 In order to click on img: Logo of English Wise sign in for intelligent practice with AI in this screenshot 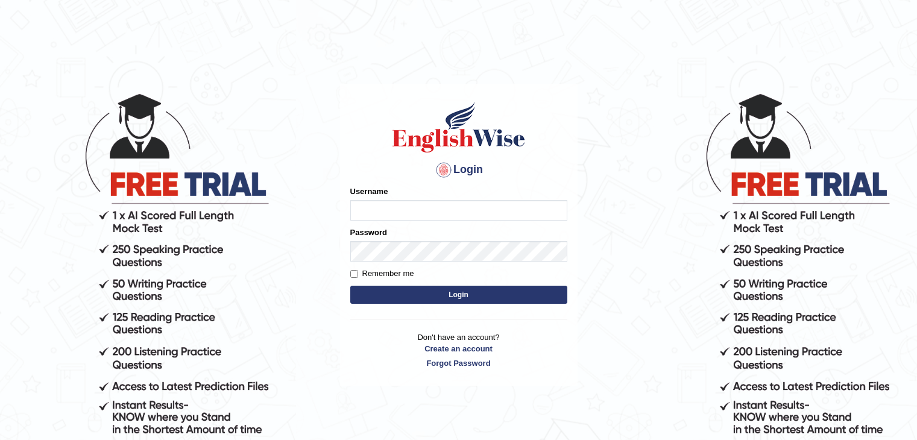, I will do `click(459, 127)`.